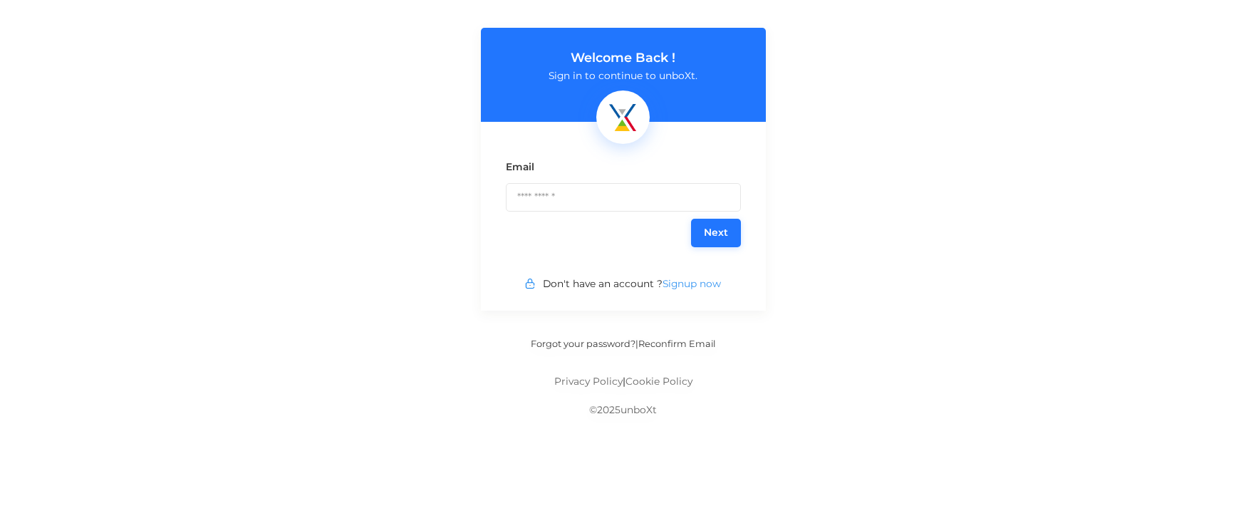 The width and height of the screenshot is (1246, 518). Describe the element at coordinates (588, 381) in the screenshot. I see `a: Privacy Policy` at that location.